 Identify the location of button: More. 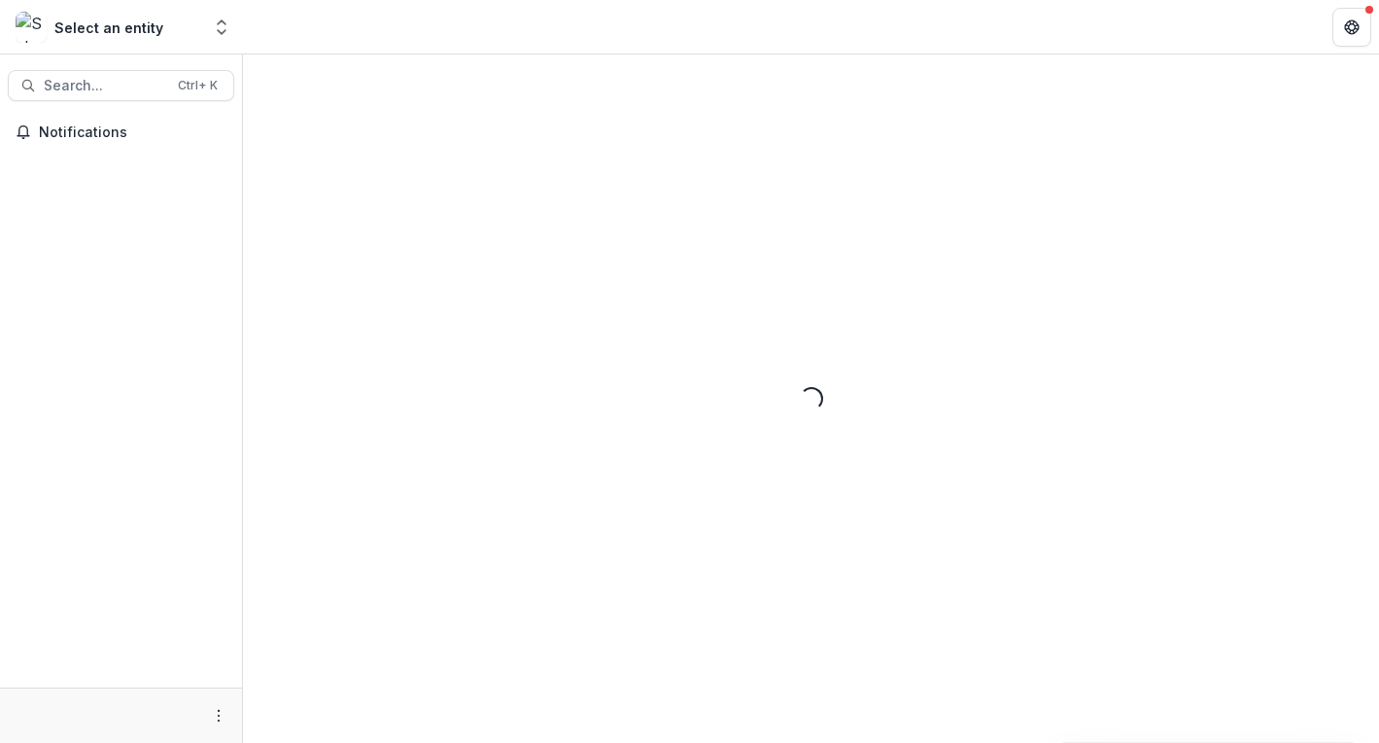
(219, 715).